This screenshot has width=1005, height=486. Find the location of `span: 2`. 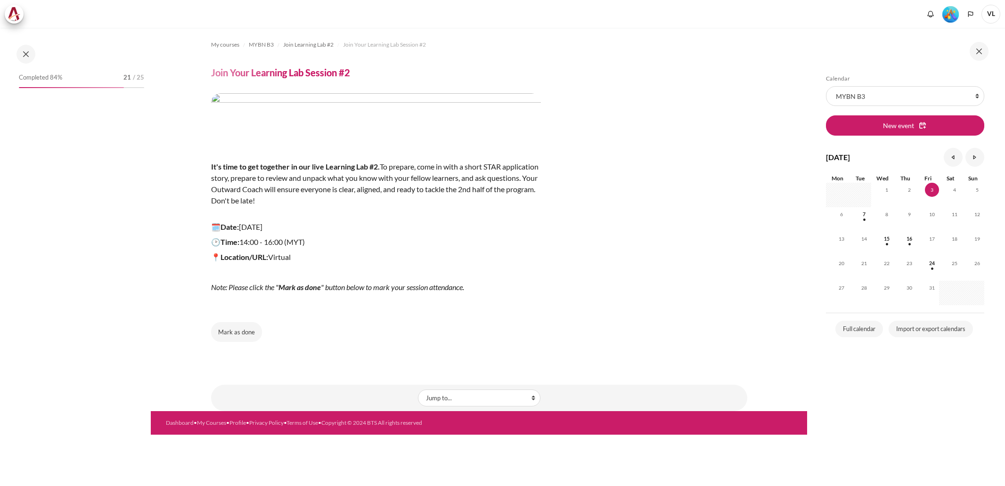

span: 2 is located at coordinates (909, 190).